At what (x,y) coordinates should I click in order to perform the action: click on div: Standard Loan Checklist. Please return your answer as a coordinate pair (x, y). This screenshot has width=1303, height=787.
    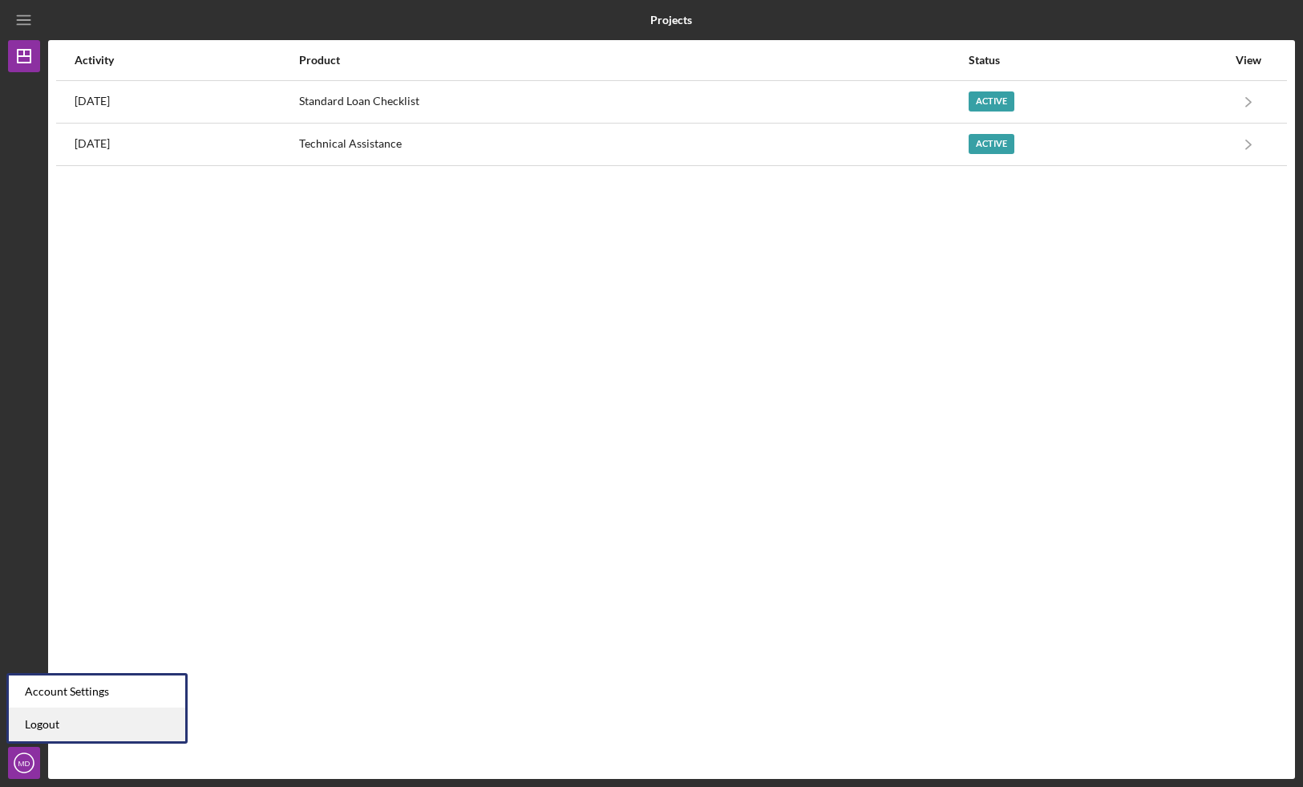
    Looking at the image, I should click on (633, 102).